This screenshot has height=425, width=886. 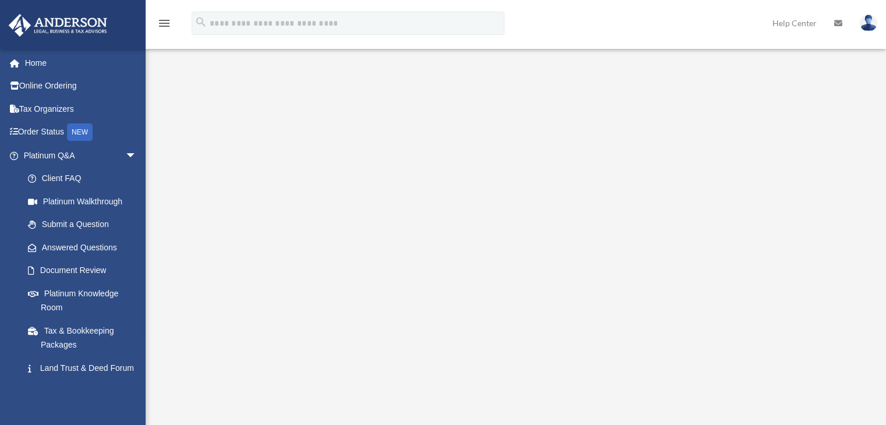 What do you see at coordinates (81, 109) in the screenshot?
I see `a: Tax Organizers` at bounding box center [81, 109].